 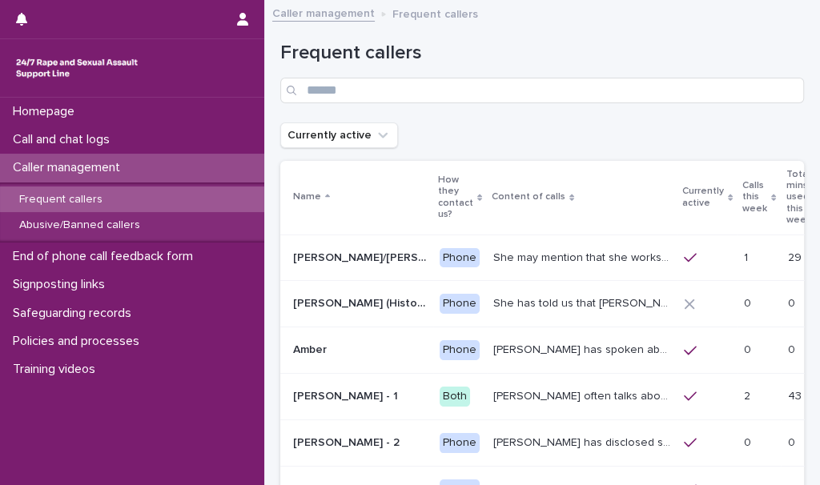 I want to click on button: Currently active, so click(x=339, y=135).